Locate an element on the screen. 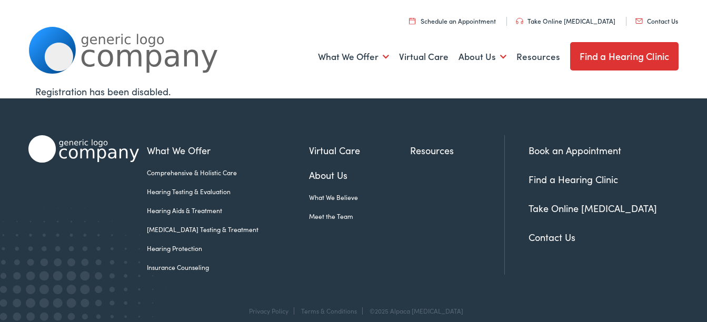  a: What We Believe is located at coordinates (360, 198).